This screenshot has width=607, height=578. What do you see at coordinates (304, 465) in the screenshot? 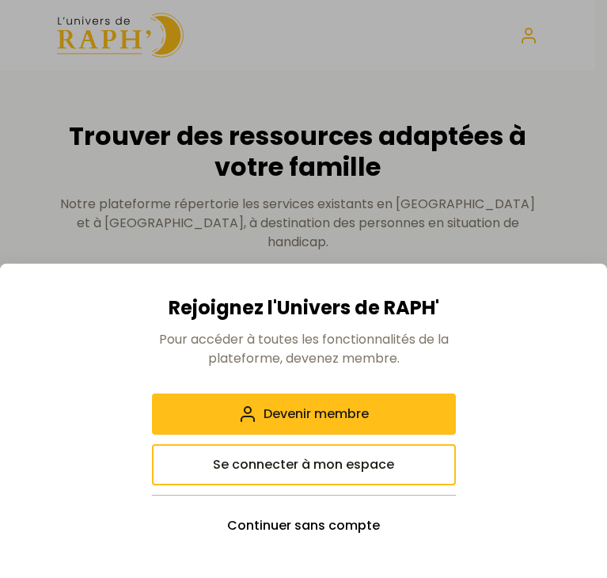
I see `button: Se connecter à mon espace` at bounding box center [304, 465].